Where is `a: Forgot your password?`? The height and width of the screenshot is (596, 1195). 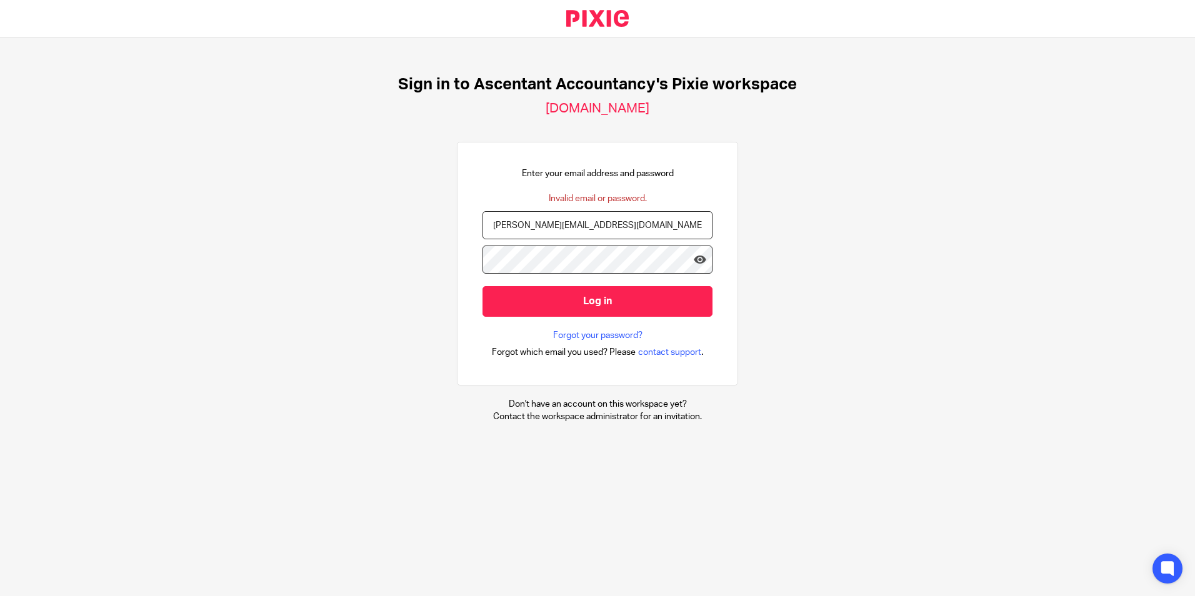 a: Forgot your password? is located at coordinates (597, 336).